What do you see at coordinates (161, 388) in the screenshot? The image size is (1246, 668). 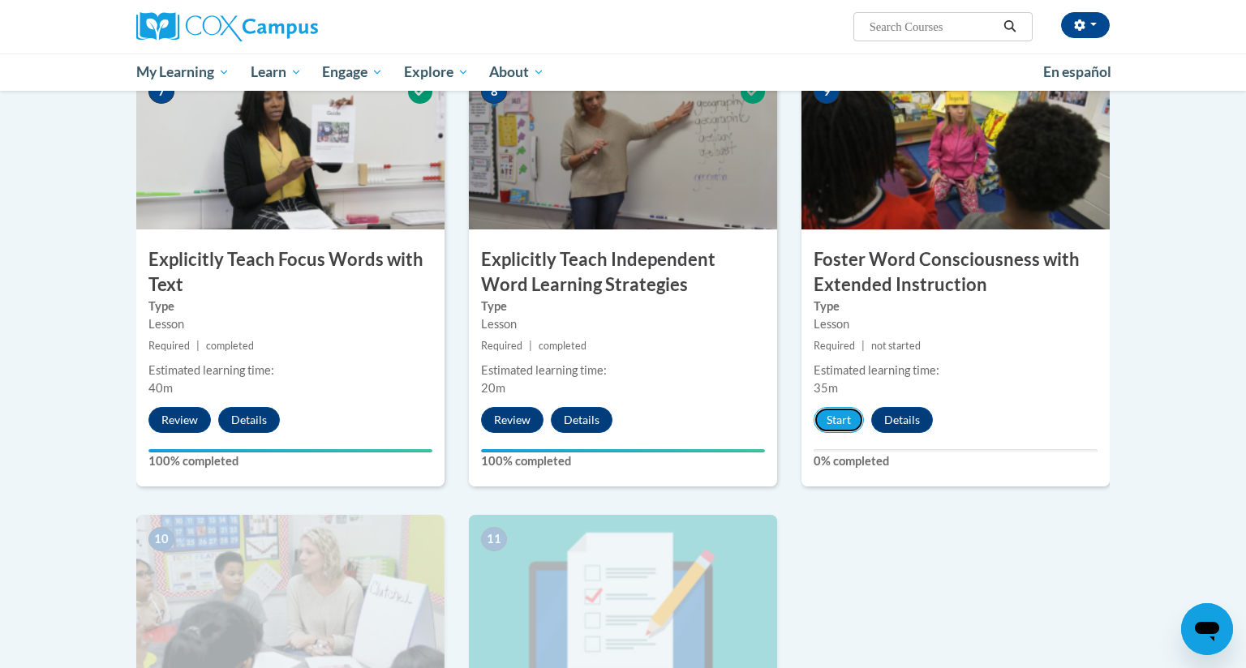 I see `span: 40m` at bounding box center [161, 388].